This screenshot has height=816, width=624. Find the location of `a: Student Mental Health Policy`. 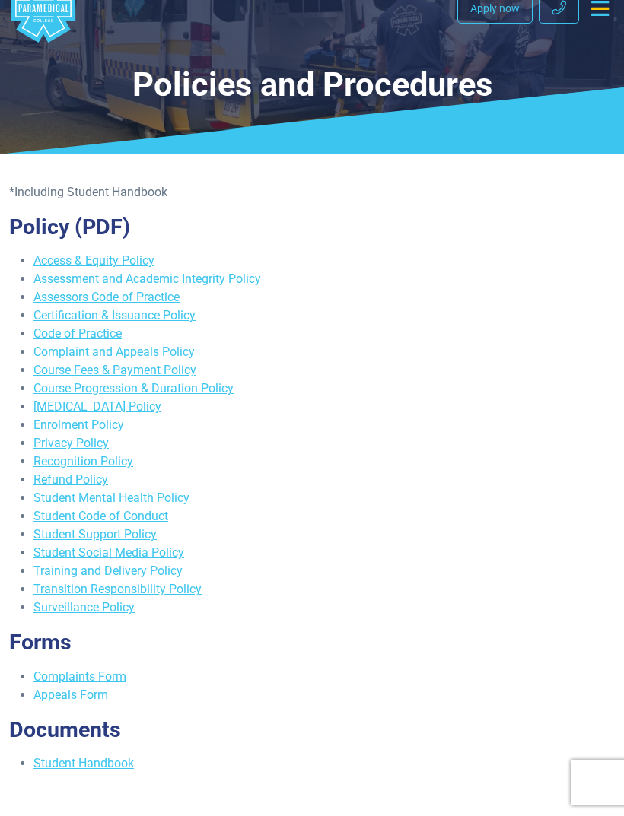

a: Student Mental Health Policy is located at coordinates (111, 498).